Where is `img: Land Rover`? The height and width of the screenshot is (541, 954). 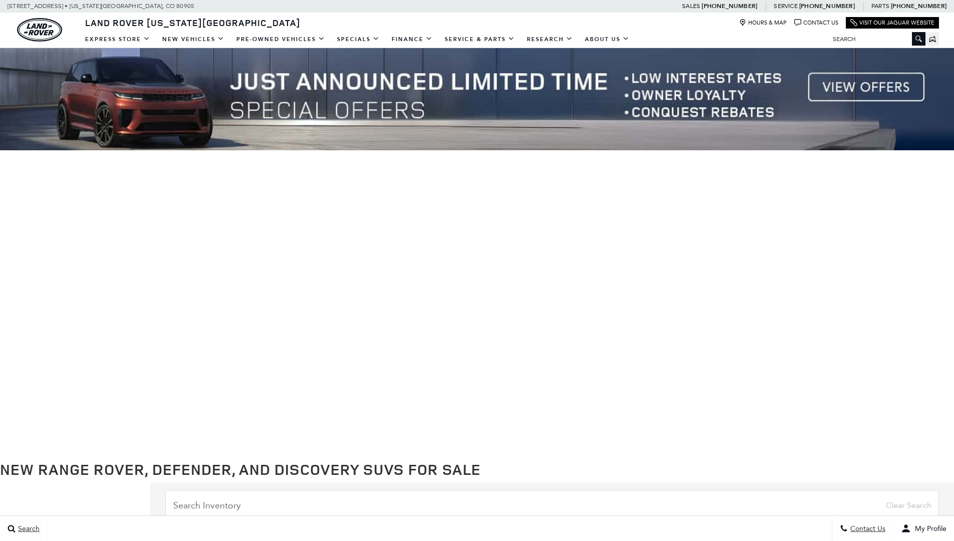
img: Land Rover is located at coordinates (40, 30).